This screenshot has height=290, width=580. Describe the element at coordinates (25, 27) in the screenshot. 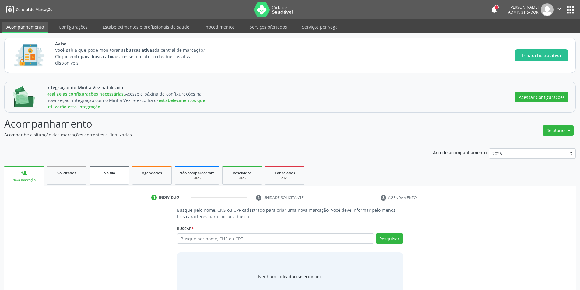

I see `a: Acompanhamento` at that location.